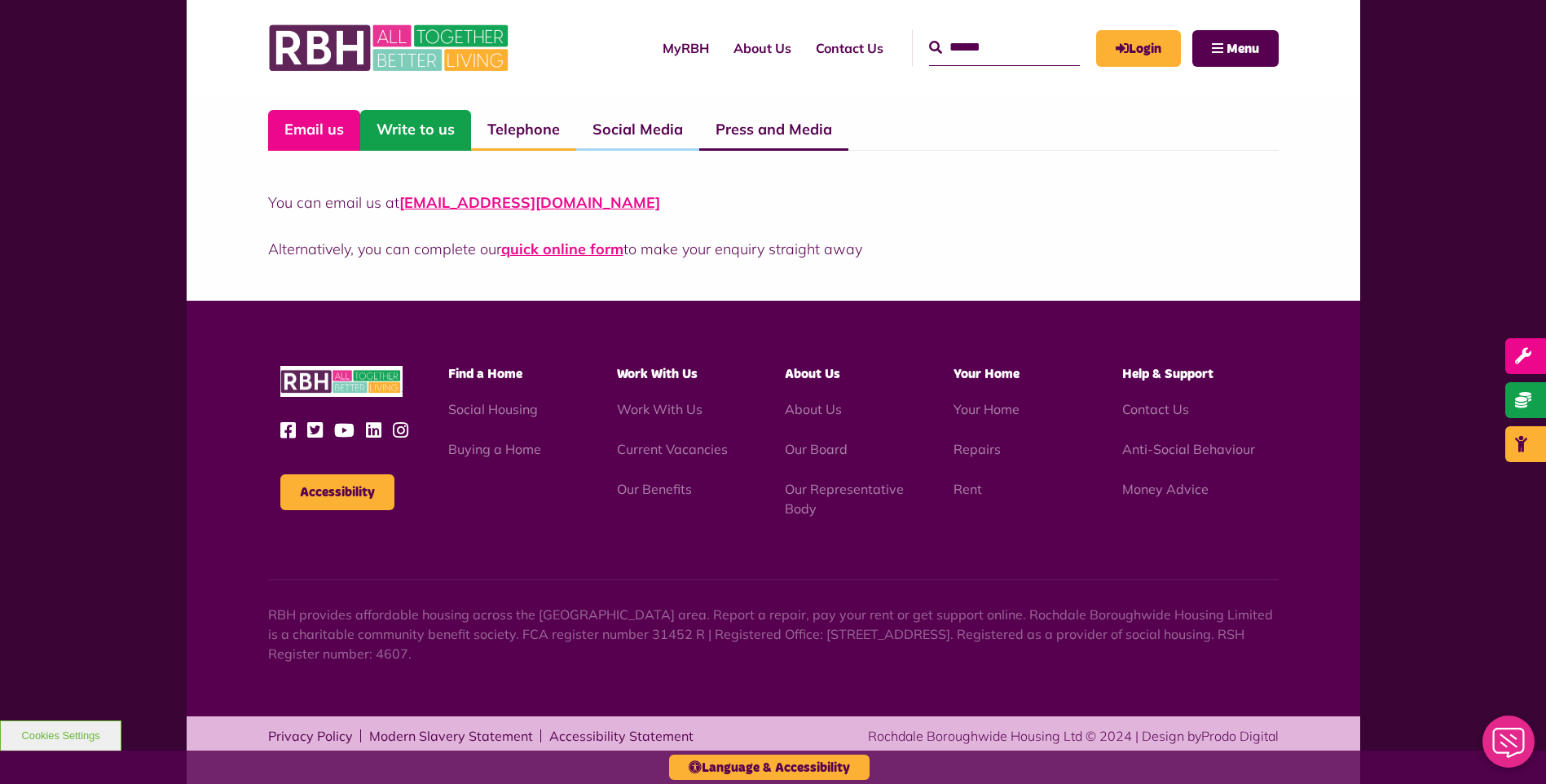 This screenshot has height=784, width=1546. Describe the element at coordinates (660, 409) in the screenshot. I see `a: Work With Us` at that location.